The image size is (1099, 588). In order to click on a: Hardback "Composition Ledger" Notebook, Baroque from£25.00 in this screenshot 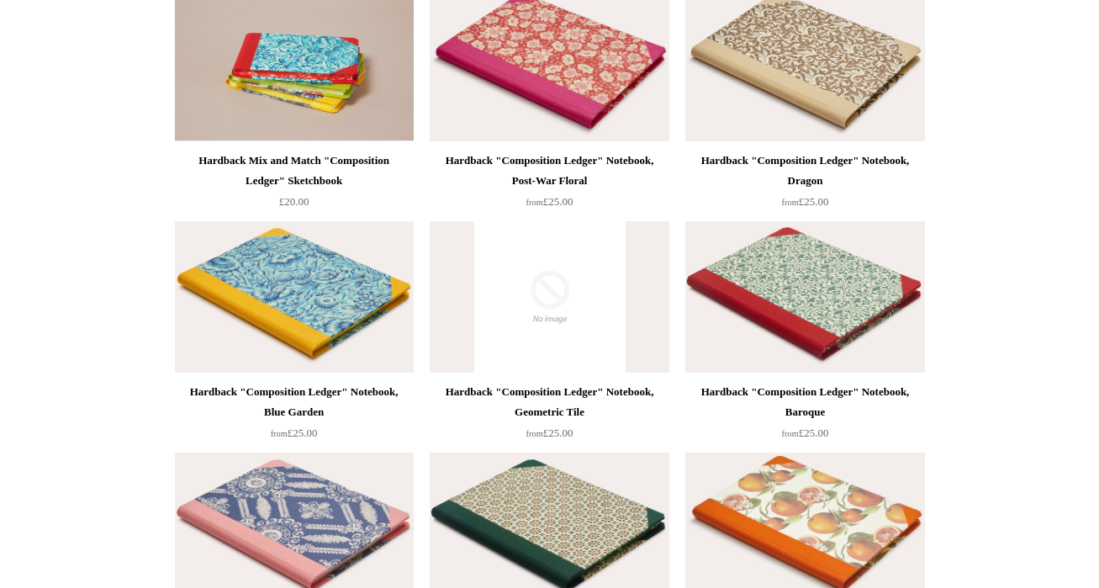, I will do `click(805, 416)`.